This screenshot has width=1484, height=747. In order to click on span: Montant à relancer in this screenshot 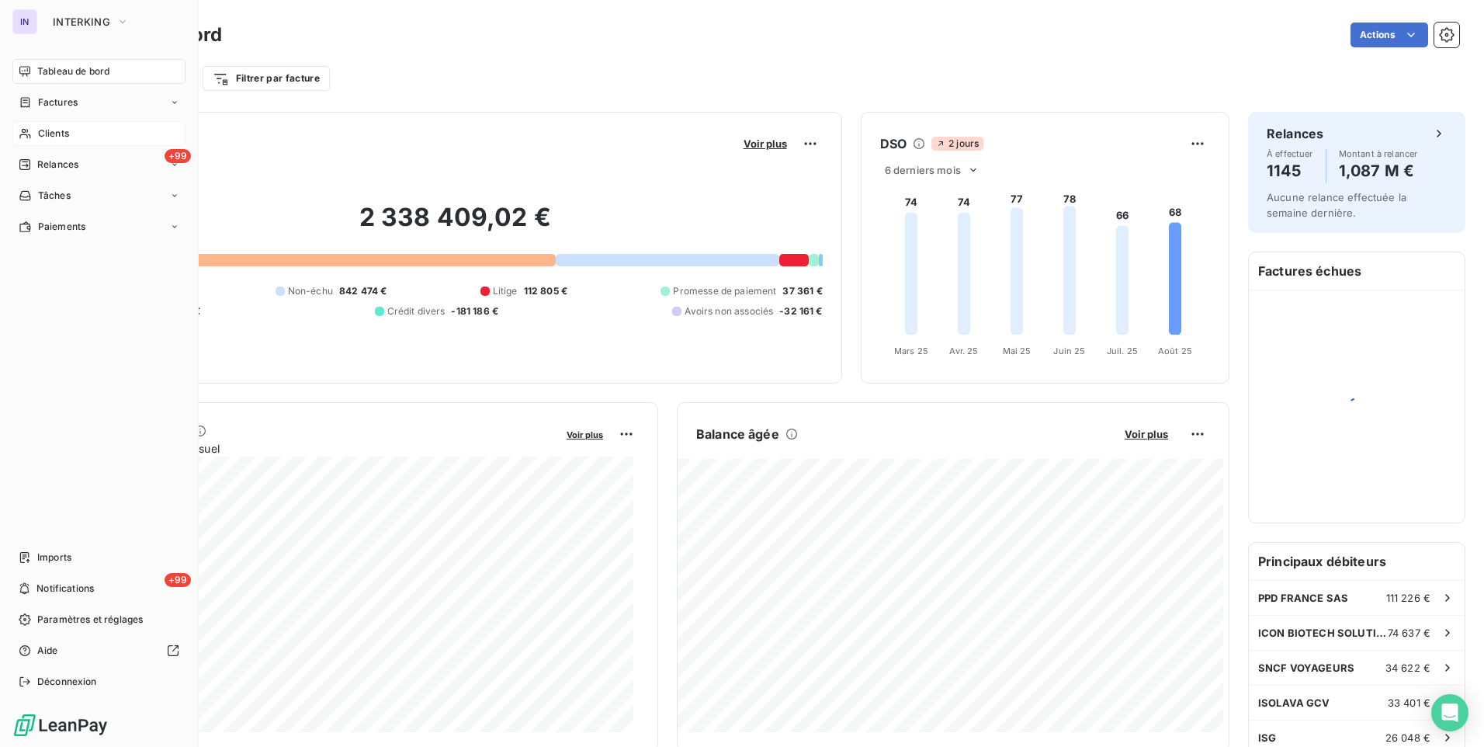, I will do `click(1379, 154)`.